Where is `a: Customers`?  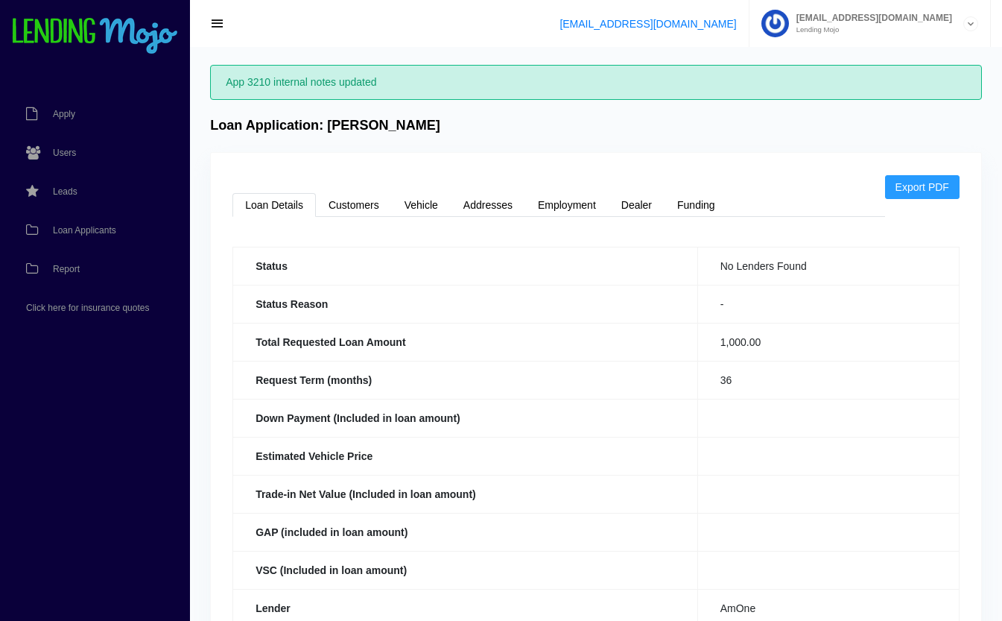
a: Customers is located at coordinates (354, 205).